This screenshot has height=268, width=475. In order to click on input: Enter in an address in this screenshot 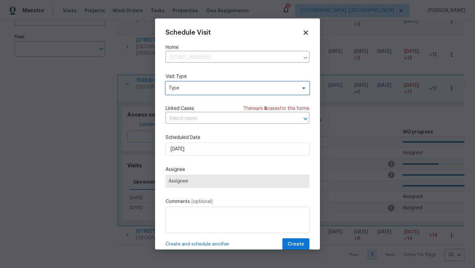, I will do `click(233, 57)`.